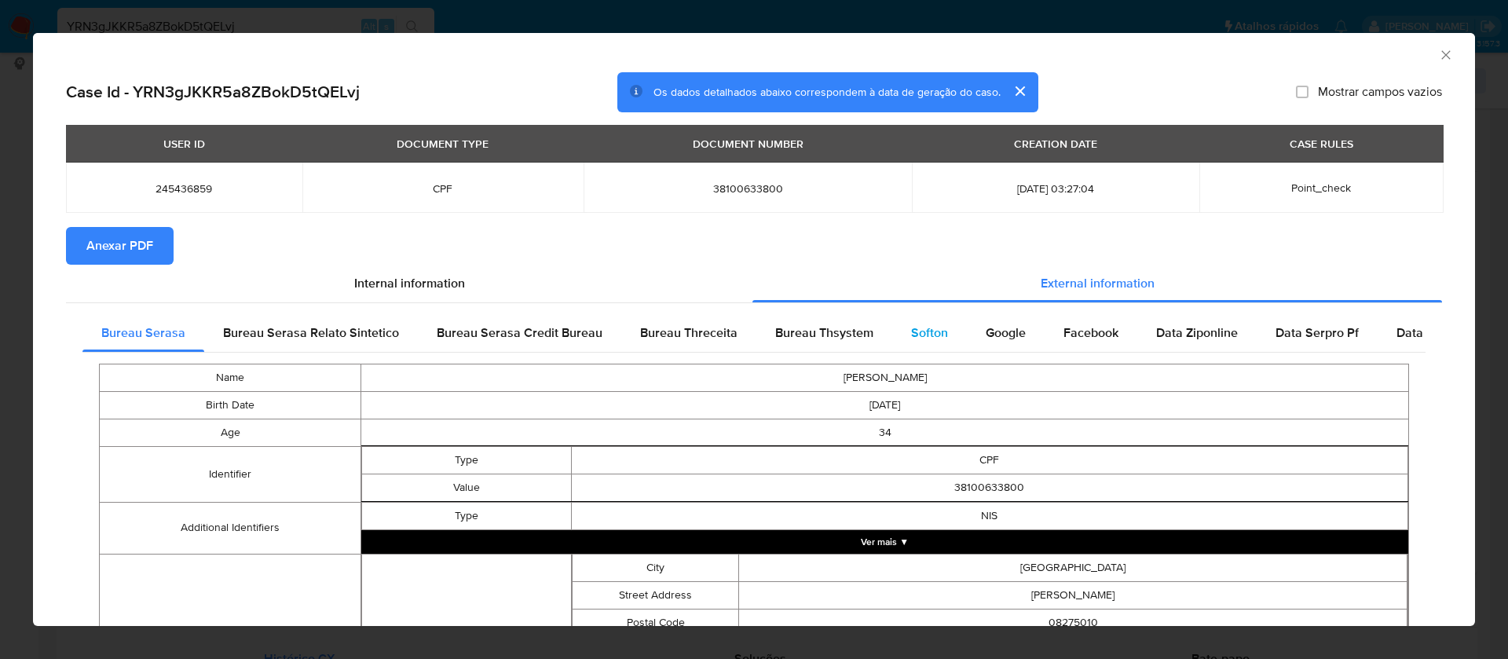  I want to click on span: Bureau Serasa Relato Sintetico, so click(311, 332).